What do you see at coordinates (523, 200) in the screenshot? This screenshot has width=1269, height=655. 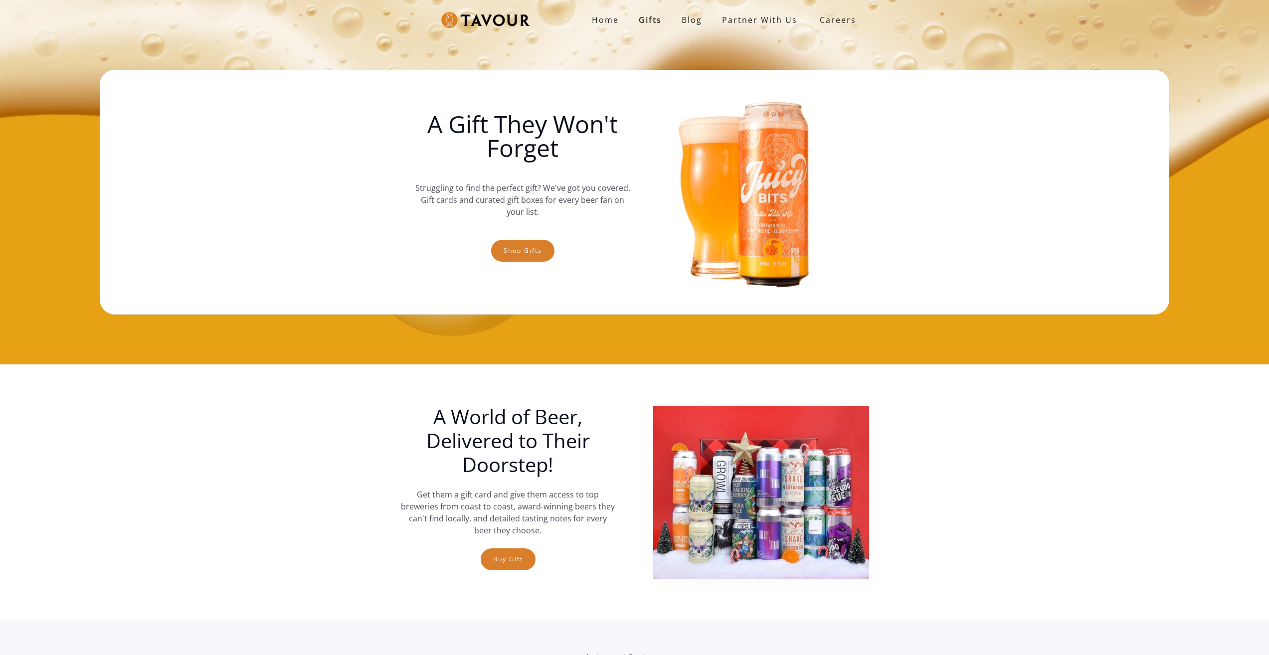 I see `p: Struggling to find the perfect gift? We've got you covered. Gift cards and curated gift boxes for...` at bounding box center [523, 200].